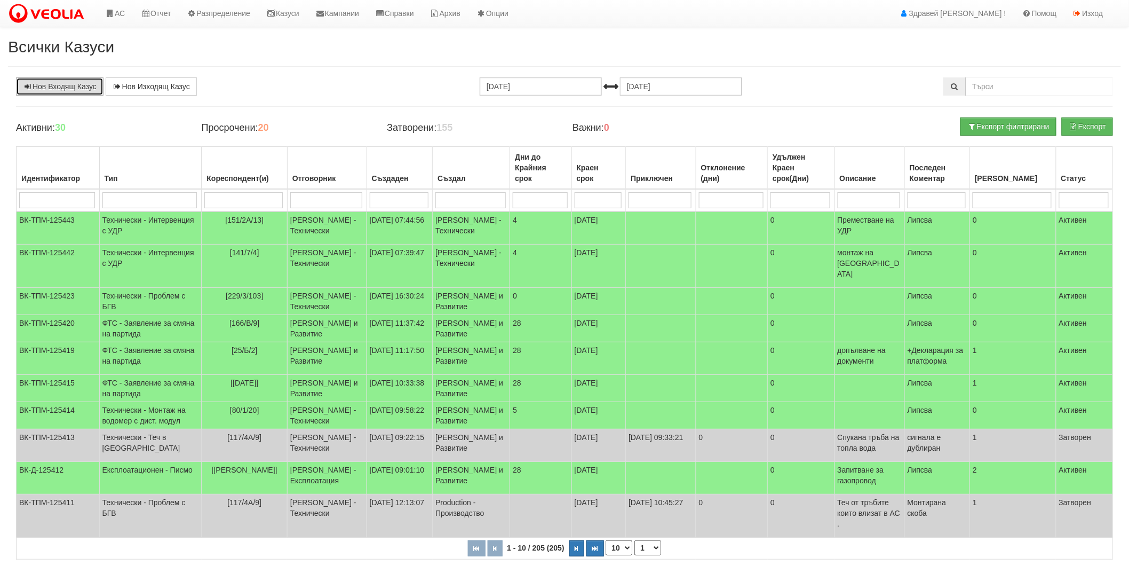 The width and height of the screenshot is (1129, 565). I want to click on div: Идентификатор, so click(58, 178).